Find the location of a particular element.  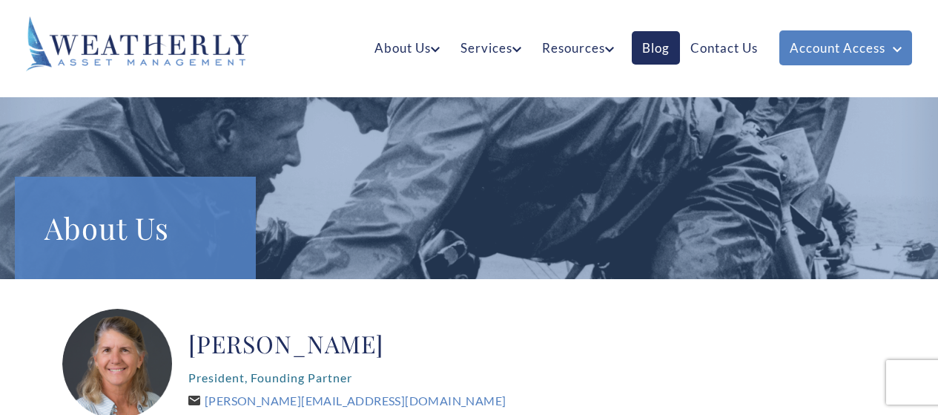

a: Blog is located at coordinates (656, 47).